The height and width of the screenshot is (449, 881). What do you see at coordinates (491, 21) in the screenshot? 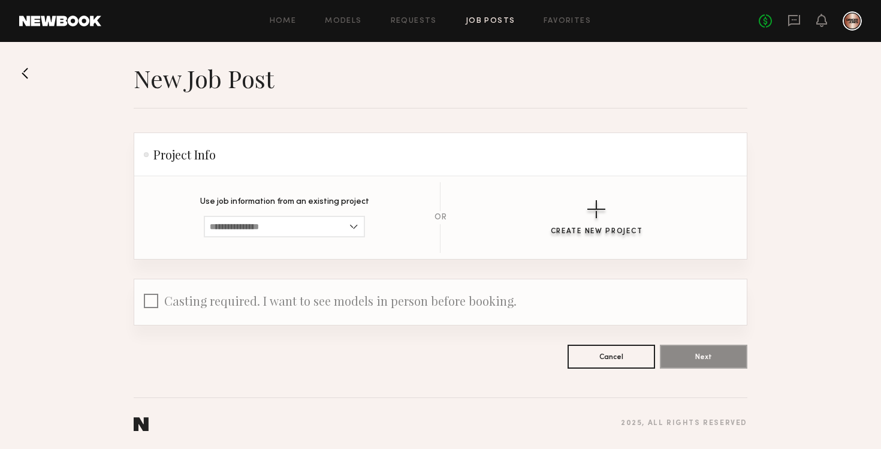
I see `a: Job Posts` at bounding box center [491, 21].